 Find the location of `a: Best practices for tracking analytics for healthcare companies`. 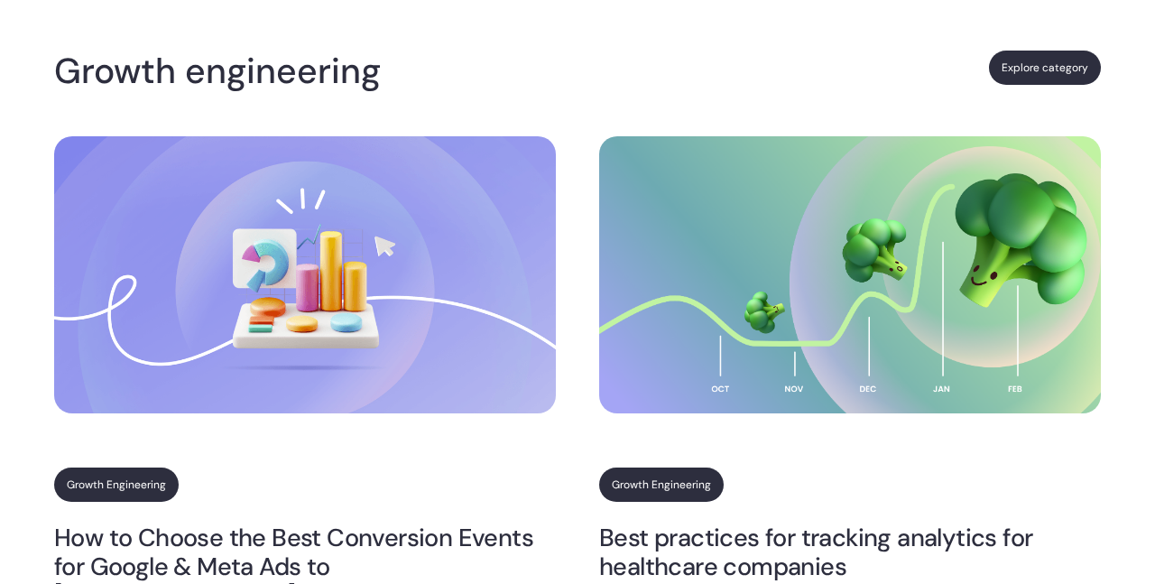

a: Best practices for tracking analytics for healthcare companies is located at coordinates (850, 551).